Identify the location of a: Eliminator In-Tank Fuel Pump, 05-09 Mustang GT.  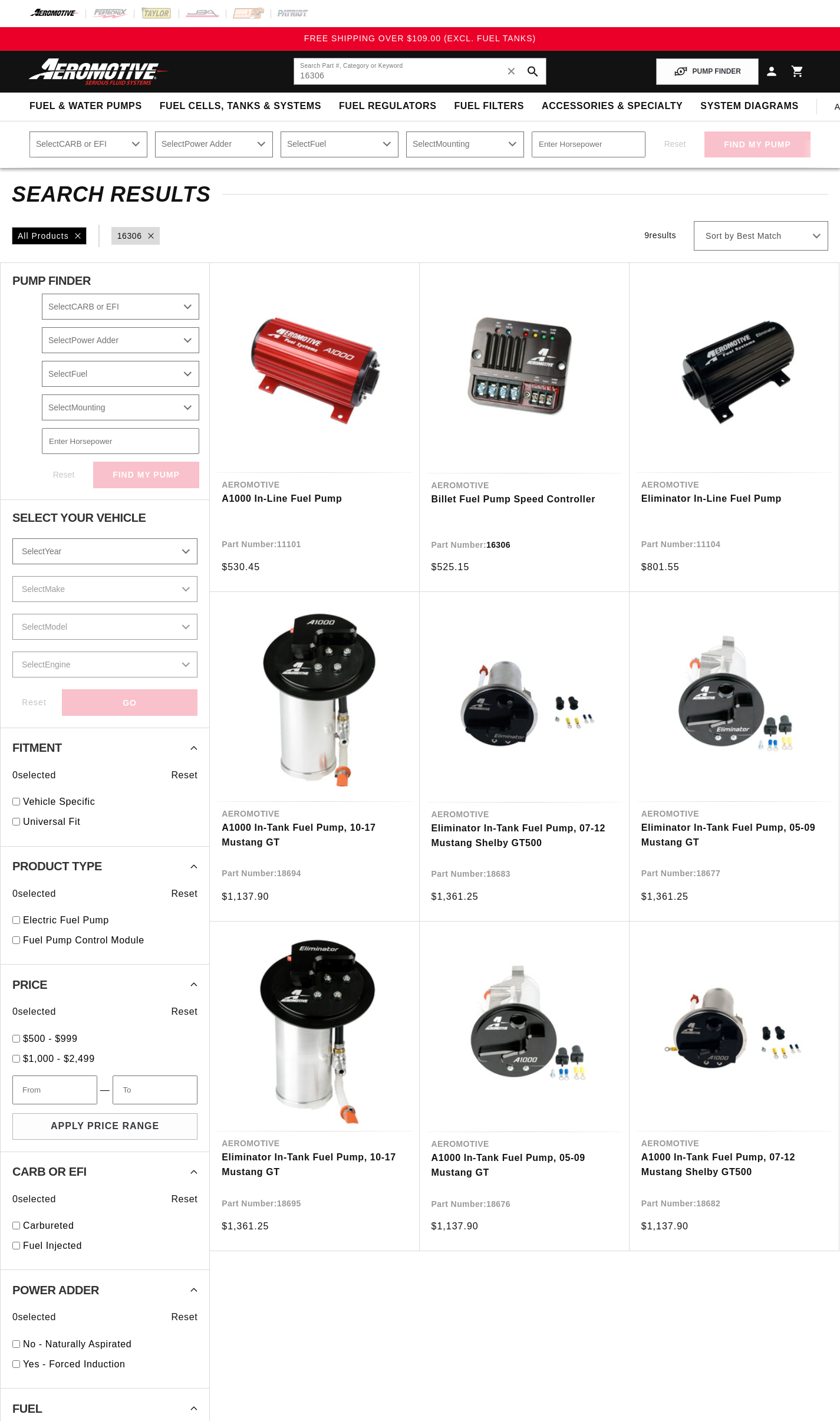
(734, 835).